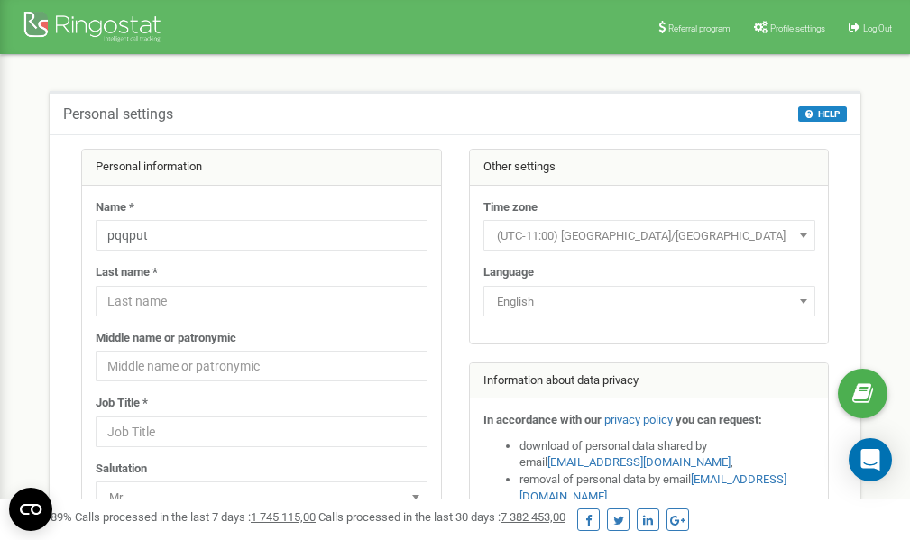 The width and height of the screenshot is (910, 540). I want to click on label: Name *, so click(115, 207).